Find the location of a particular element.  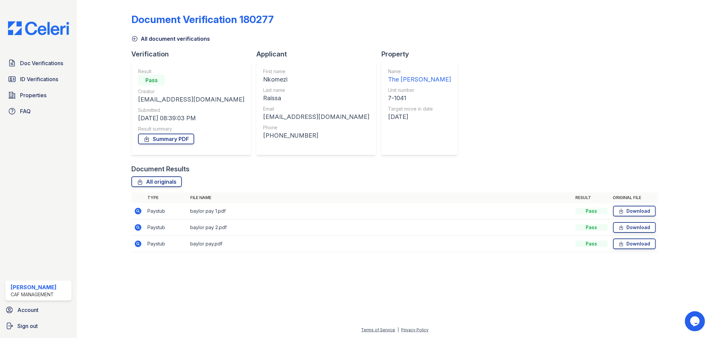

div: Nkomezi is located at coordinates (316, 80).